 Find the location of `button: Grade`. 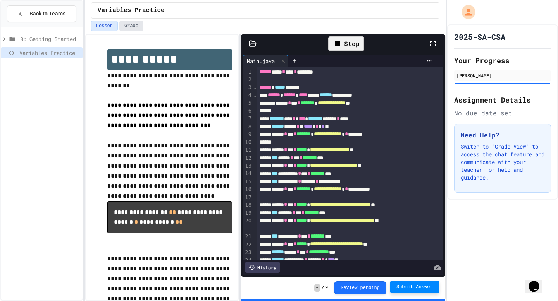

button: Grade is located at coordinates (131, 26).